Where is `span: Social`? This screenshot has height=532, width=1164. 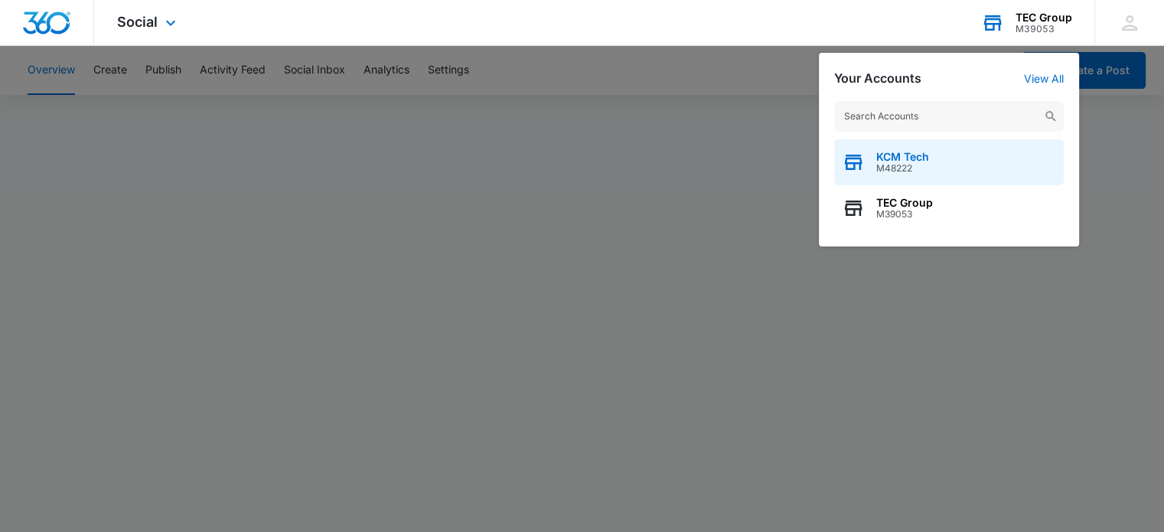
span: Social is located at coordinates (137, 21).